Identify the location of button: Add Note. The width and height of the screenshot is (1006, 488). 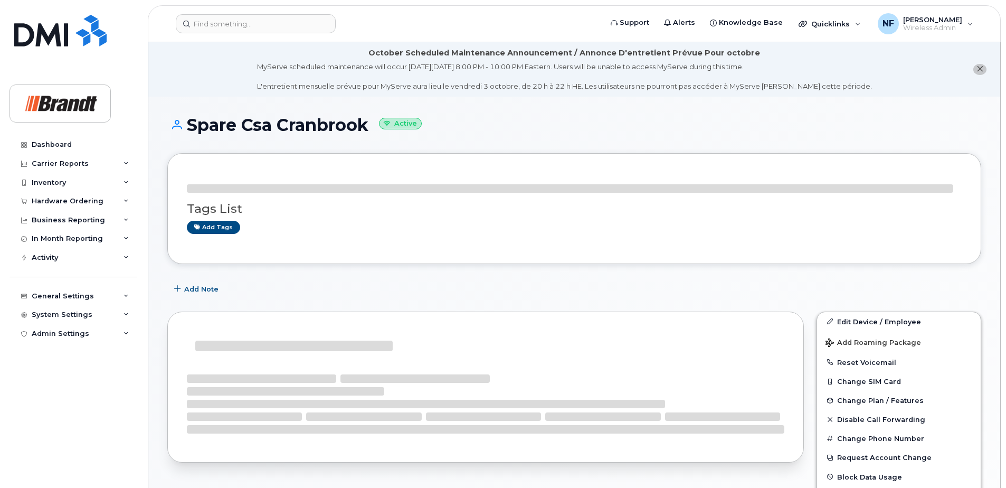
(197, 289).